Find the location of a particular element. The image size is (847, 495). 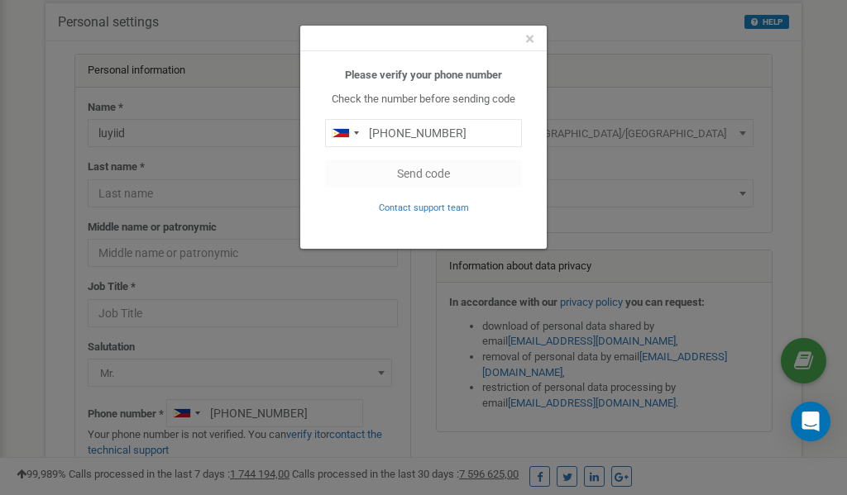

b: Please verify your phone number is located at coordinates (423, 74).